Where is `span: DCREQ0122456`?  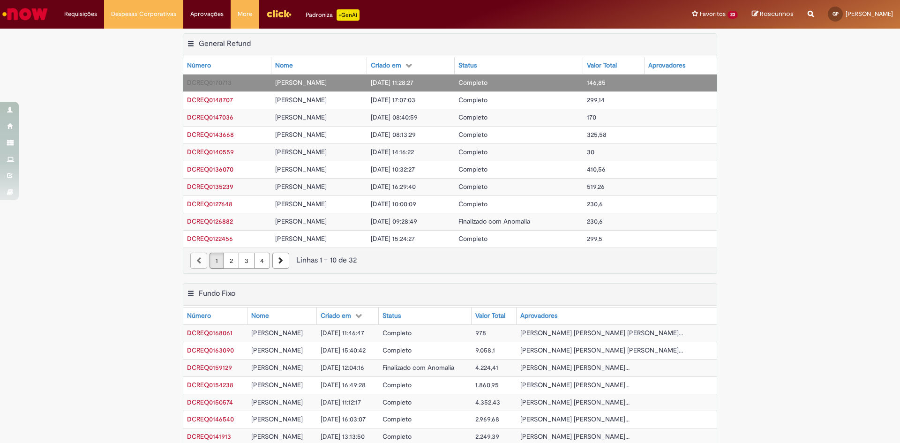 span: DCREQ0122456 is located at coordinates (210, 239).